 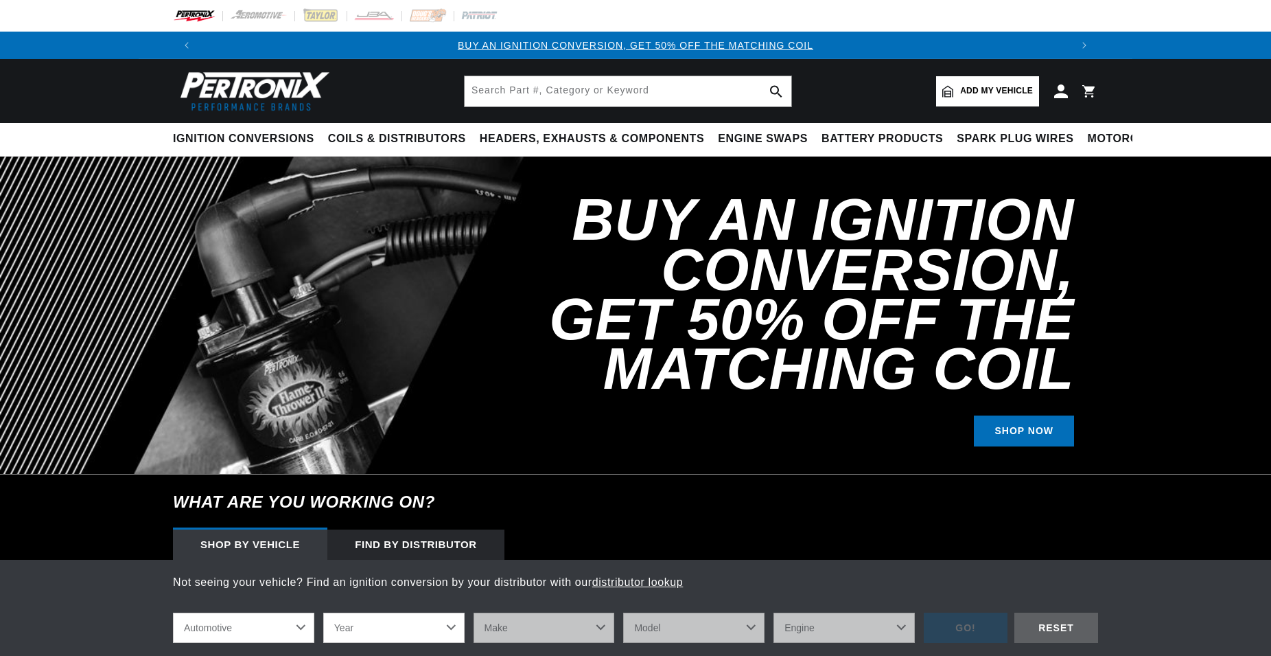 I want to click on select: Ride Type, so click(x=244, y=627).